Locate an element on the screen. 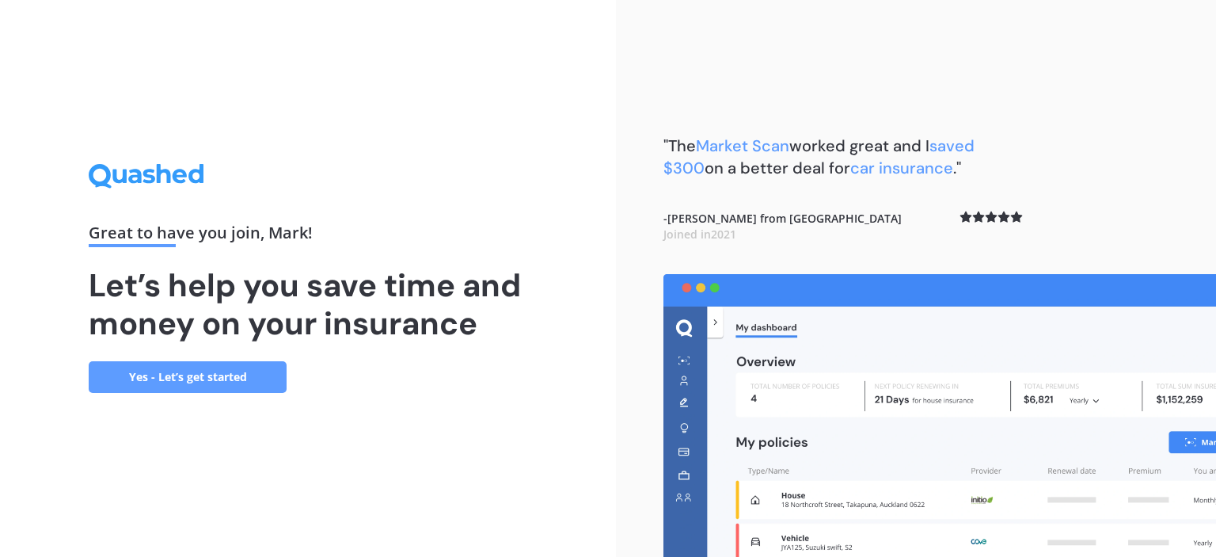  img: dashboard.webp is located at coordinates (940, 415).